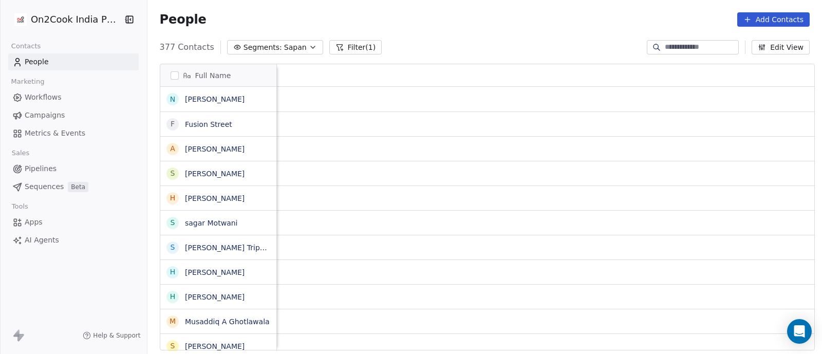  I want to click on a: Workflows, so click(74, 97).